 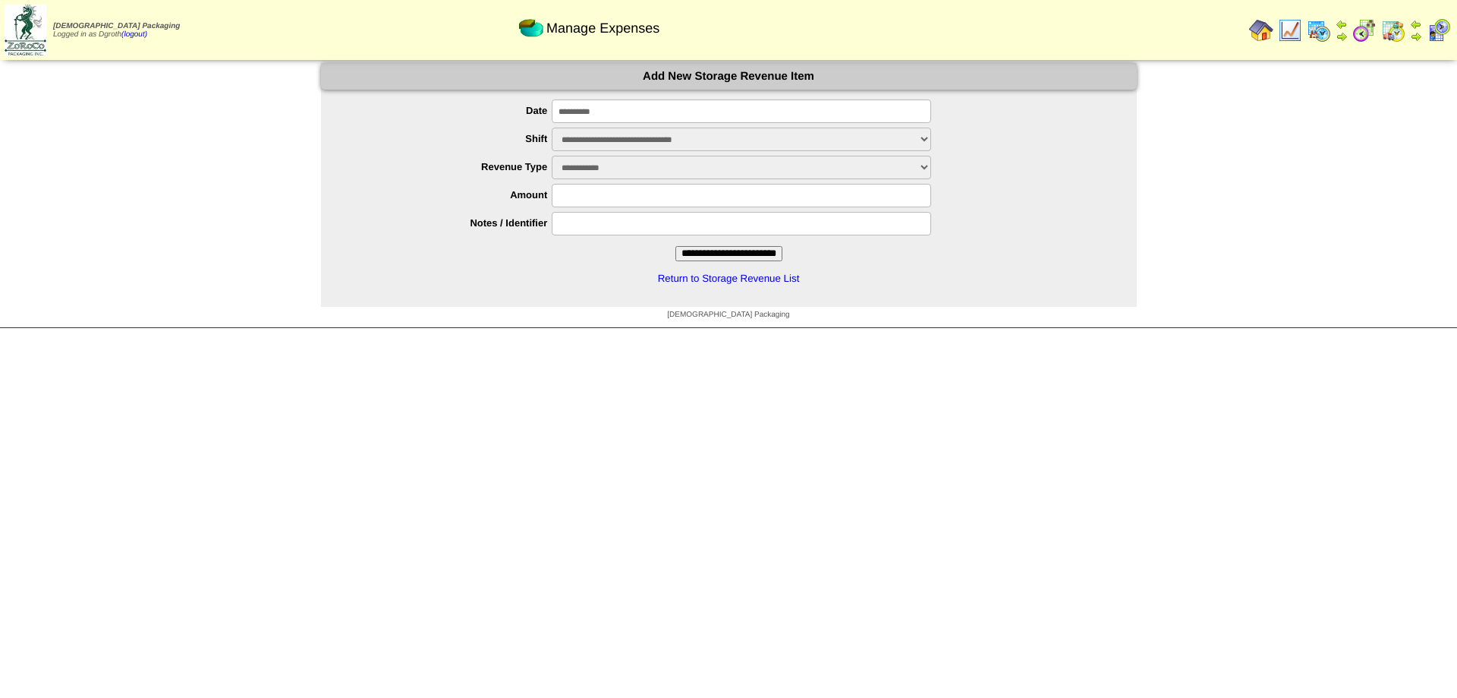 What do you see at coordinates (1290, 30) in the screenshot?
I see `img: line_graph.gif` at bounding box center [1290, 30].